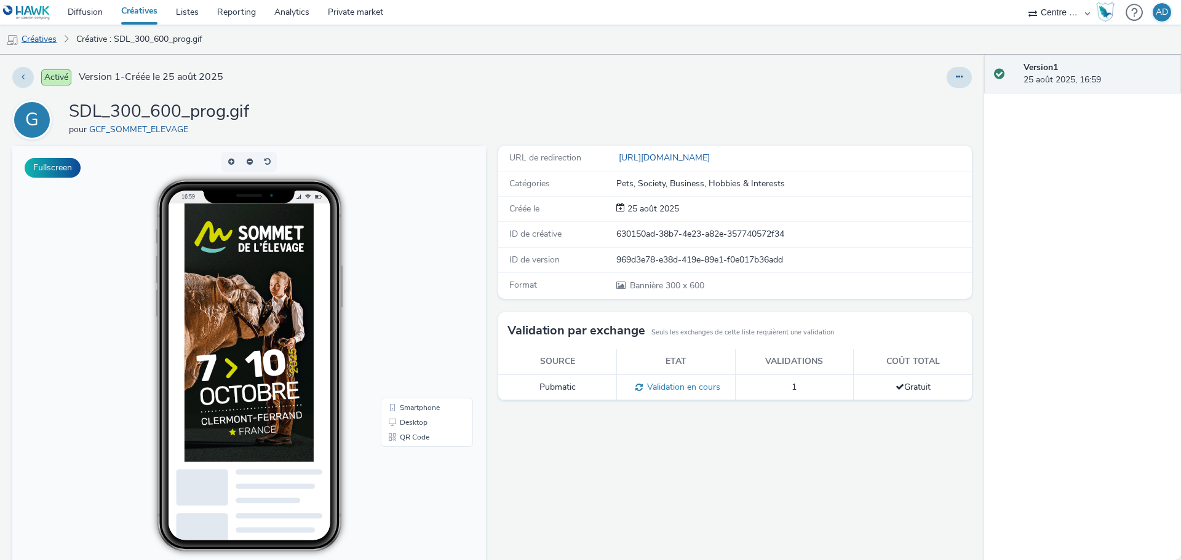  What do you see at coordinates (666, 285) in the screenshot?
I see `span: 300 x 600` at bounding box center [666, 285].